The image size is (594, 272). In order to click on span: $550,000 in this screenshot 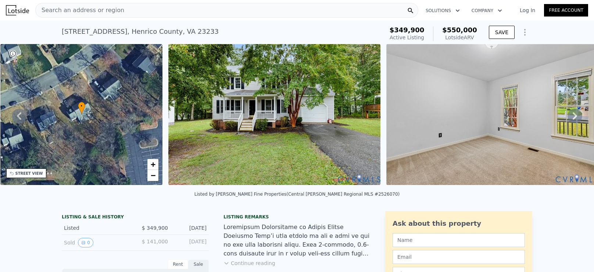, I will do `click(459, 30)`.